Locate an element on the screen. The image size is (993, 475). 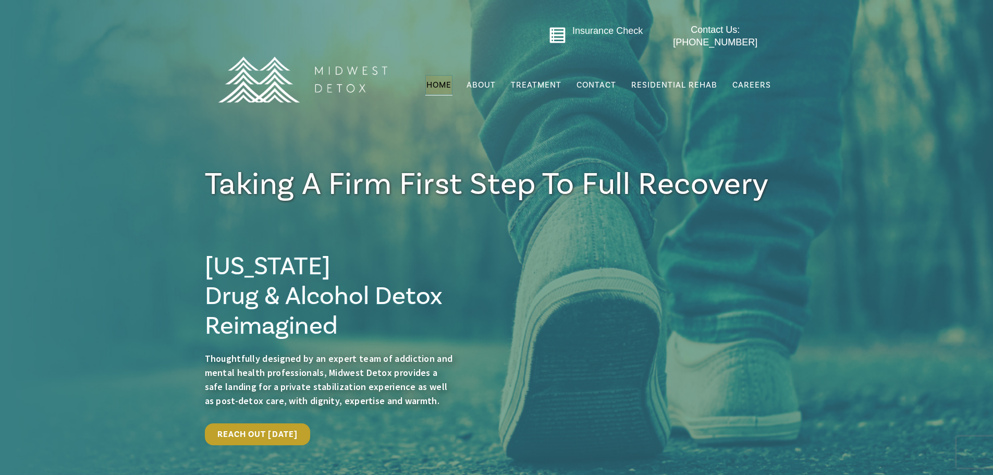
span: Thoughtfully designed by an expert team of addiction and mental health professionals, Midwest Det... is located at coordinates (329, 380).